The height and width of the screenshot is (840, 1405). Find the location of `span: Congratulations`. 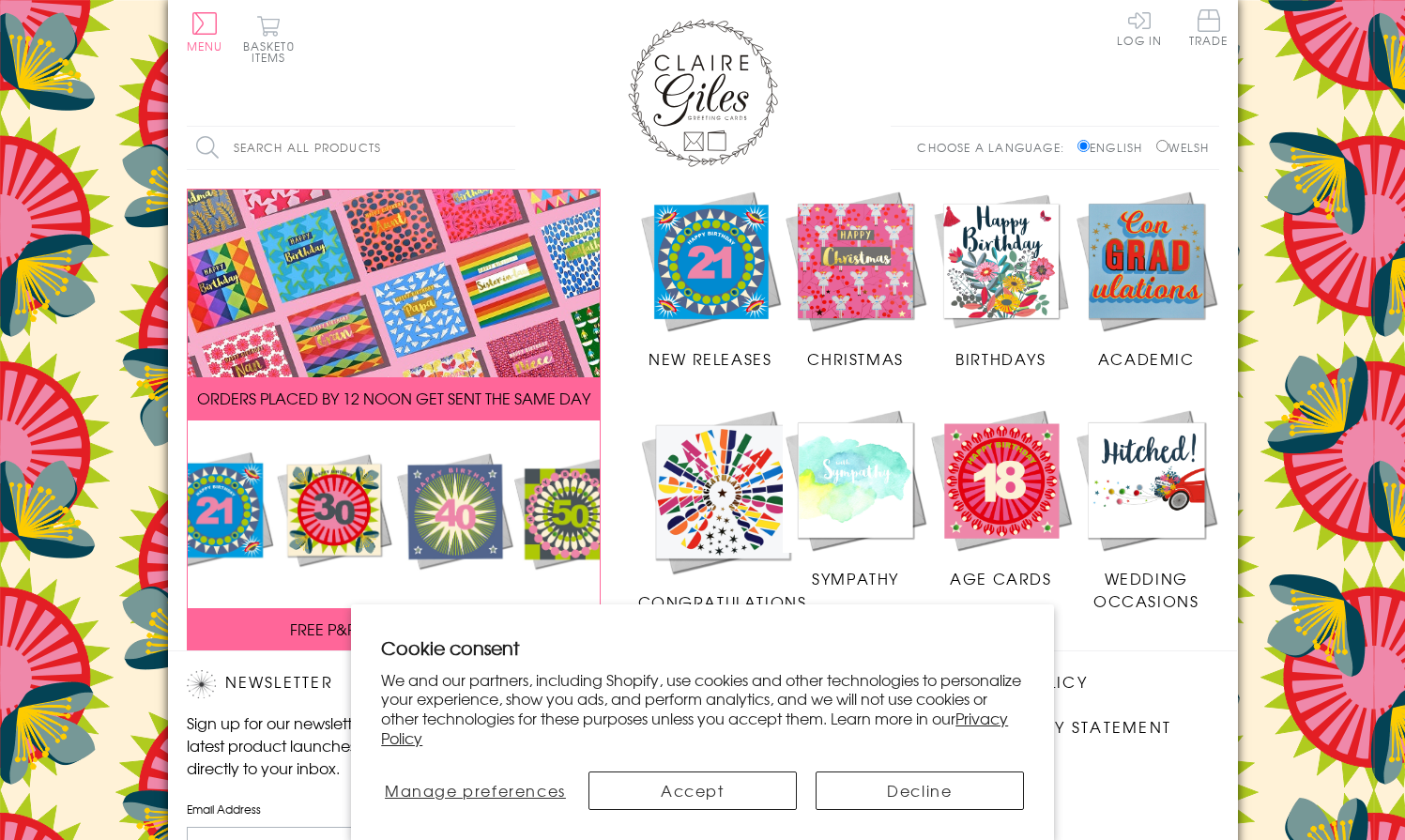

span: Congratulations is located at coordinates (723, 602).